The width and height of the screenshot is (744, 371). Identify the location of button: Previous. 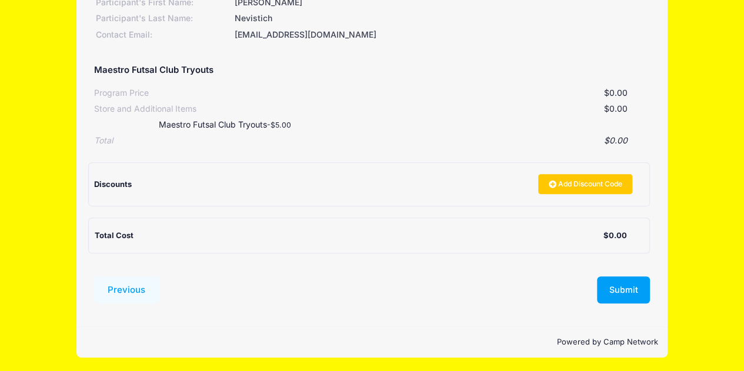
(127, 290).